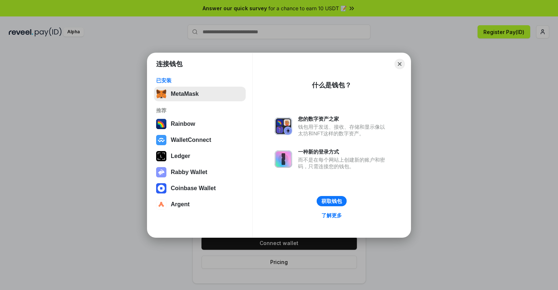  Describe the element at coordinates (343, 163) in the screenshot. I see `div: 而不是在每个网站上创建新的账户和密码，只需连接您的钱包。` at that location.